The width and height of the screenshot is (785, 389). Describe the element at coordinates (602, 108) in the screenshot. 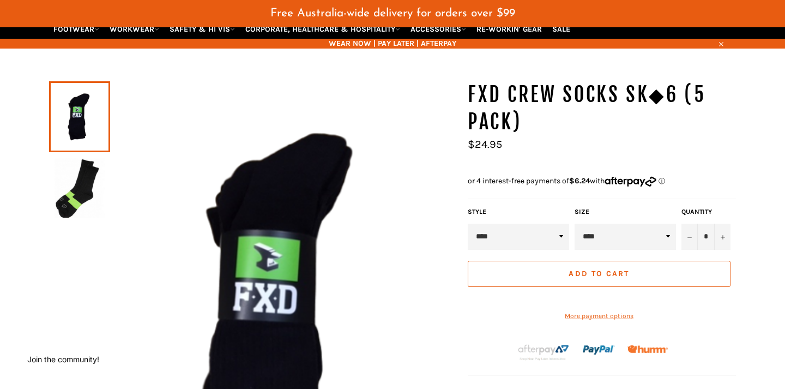

I see `h1: FXD CREW SOCKS SK◆6 (5 pack)` at that location.